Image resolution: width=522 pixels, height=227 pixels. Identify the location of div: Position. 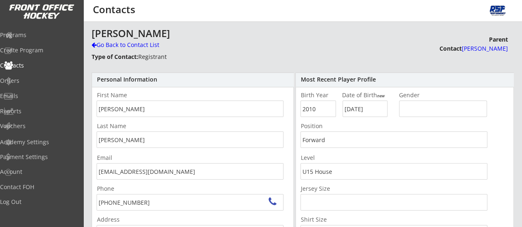
(326, 126).